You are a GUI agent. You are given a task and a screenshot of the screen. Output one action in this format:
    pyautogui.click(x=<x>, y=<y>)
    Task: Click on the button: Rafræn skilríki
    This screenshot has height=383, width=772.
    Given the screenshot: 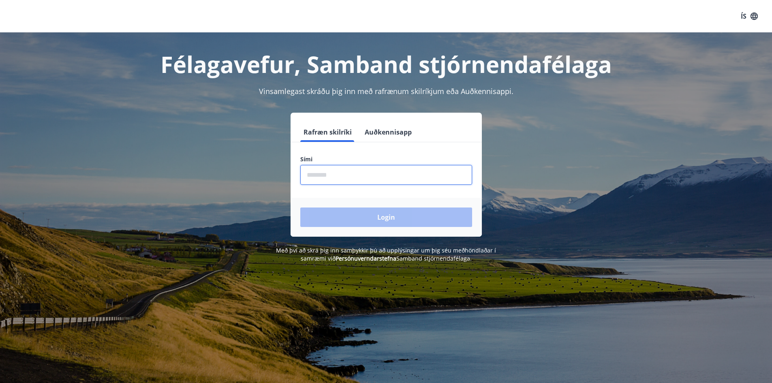 What is the action you would take?
    pyautogui.click(x=327, y=132)
    